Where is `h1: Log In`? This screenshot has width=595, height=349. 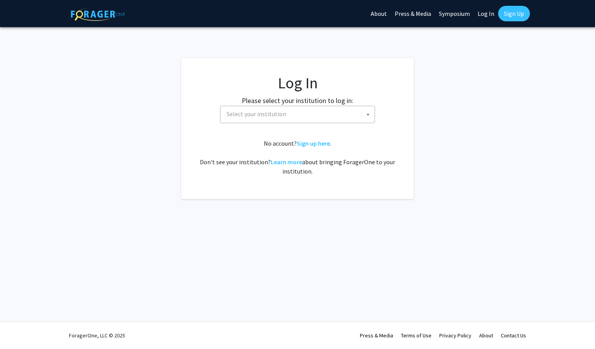
h1: Log In is located at coordinates (298, 83).